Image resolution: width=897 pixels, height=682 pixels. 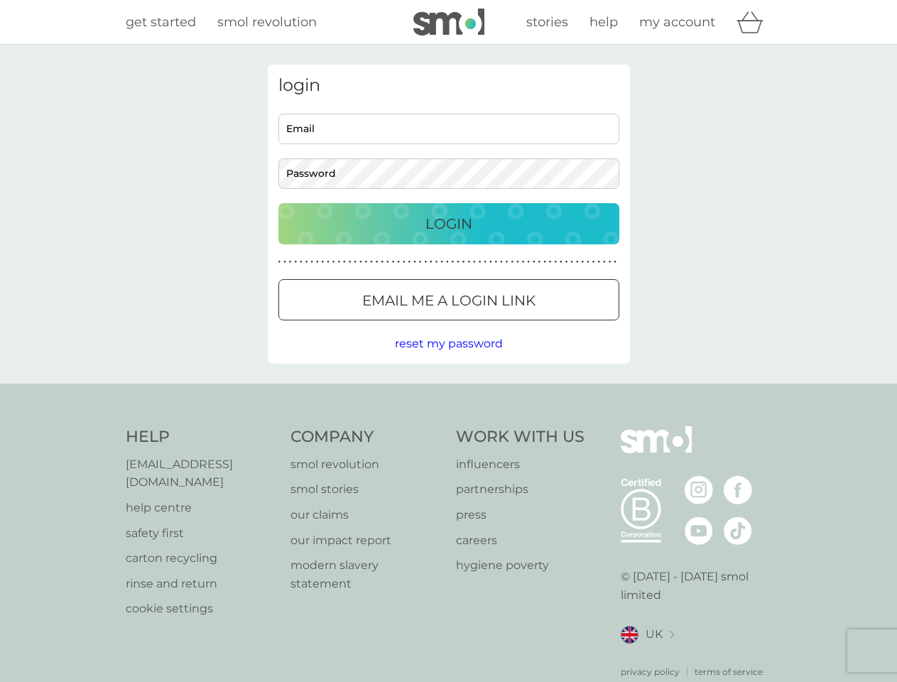 What do you see at coordinates (201, 533) in the screenshot?
I see `p: safety first` at bounding box center [201, 533].